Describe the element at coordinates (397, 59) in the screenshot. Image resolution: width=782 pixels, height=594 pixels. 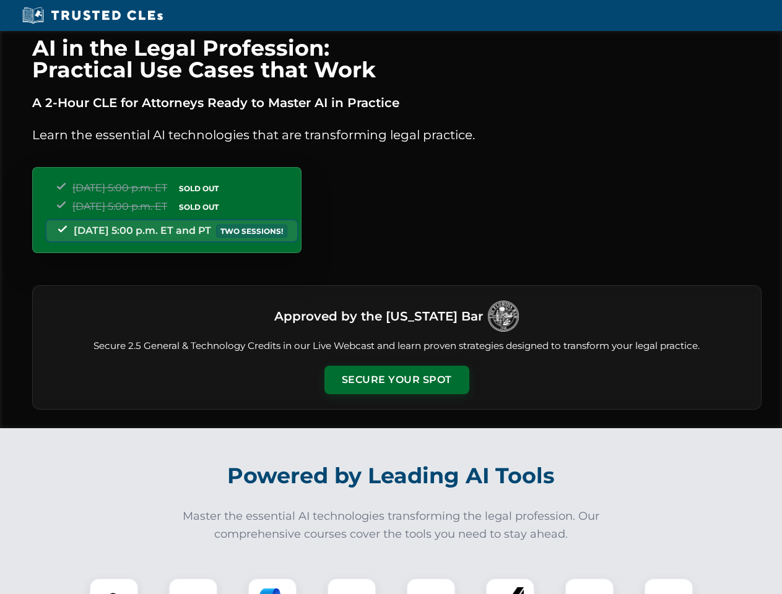
I see `h1: AI in the Legal Profession: Practical Use Cases that Work` at that location.